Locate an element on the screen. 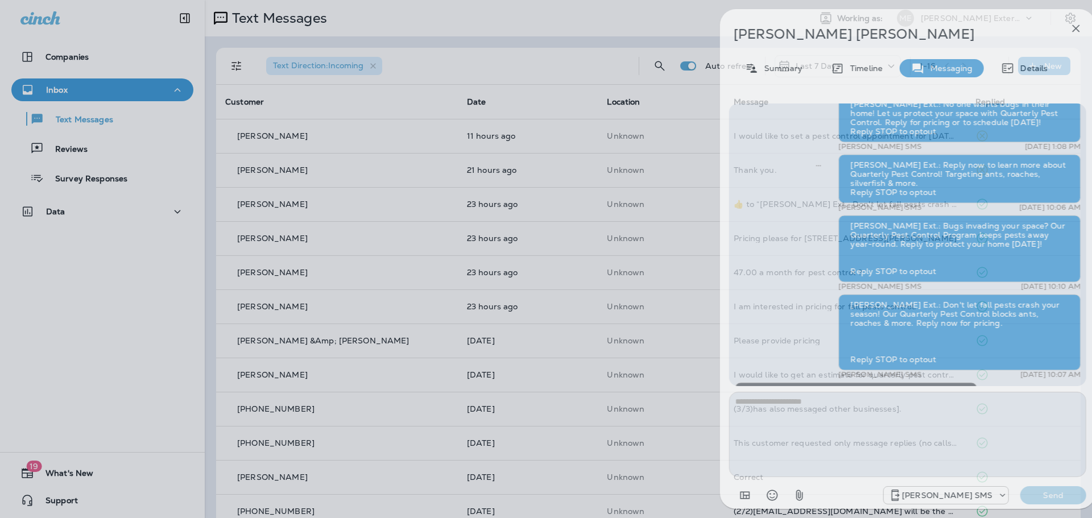 Image resolution: width=1092 pixels, height=518 pixels. button: Add in a premade template is located at coordinates (745, 495).